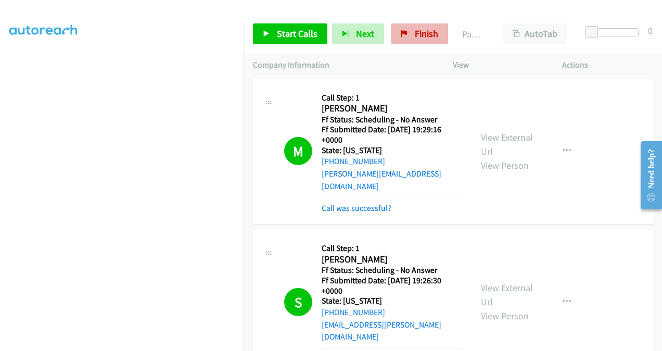 Image resolution: width=662 pixels, height=351 pixels. Describe the element at coordinates (615, 32) in the screenshot. I see `div: Delay between calls (in seconds)` at that location.